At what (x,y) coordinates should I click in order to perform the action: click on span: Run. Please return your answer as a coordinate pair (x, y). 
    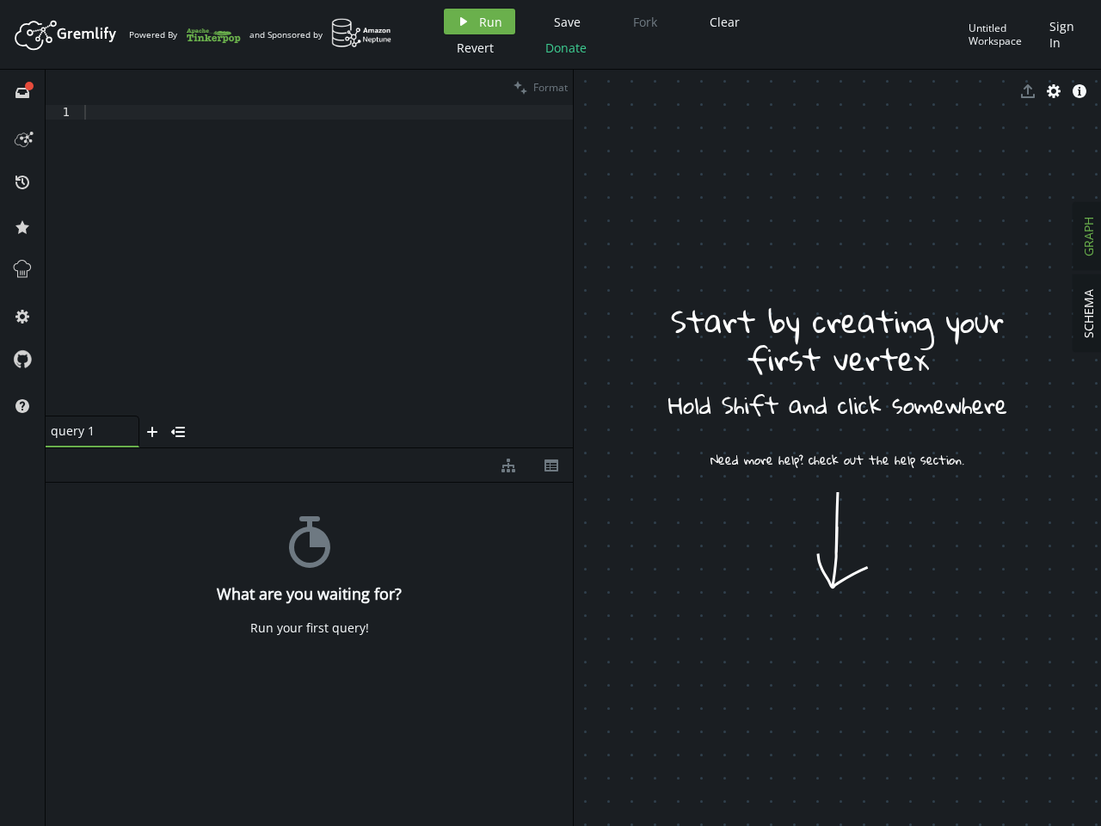
    Looking at the image, I should click on (490, 22).